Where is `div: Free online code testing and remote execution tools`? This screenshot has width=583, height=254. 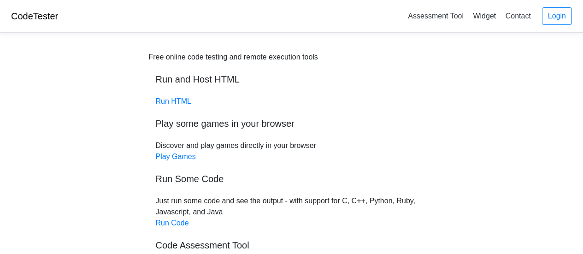 div: Free online code testing and remote execution tools is located at coordinates (233, 57).